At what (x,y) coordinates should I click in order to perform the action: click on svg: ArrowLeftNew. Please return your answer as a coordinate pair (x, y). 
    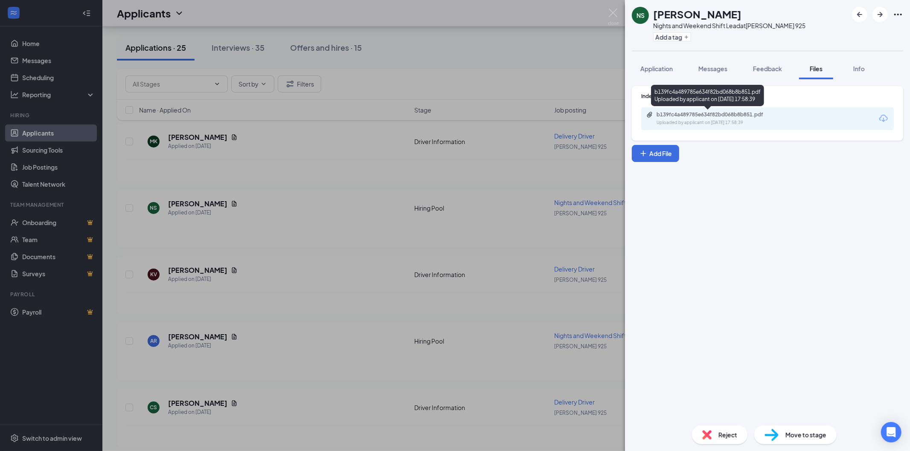
    Looking at the image, I should click on (860, 15).